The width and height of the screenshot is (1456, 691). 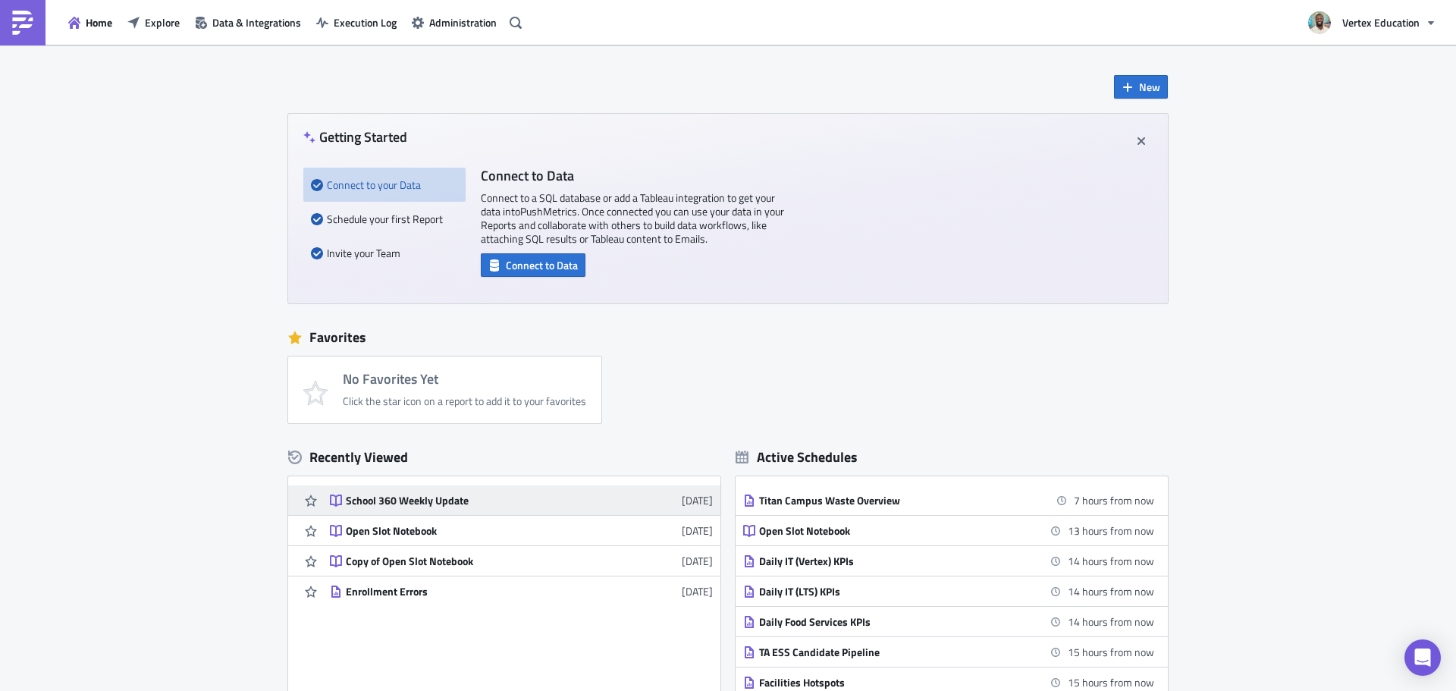 What do you see at coordinates (1423, 657) in the screenshot?
I see `div: Open Intercom Messenger` at bounding box center [1423, 657].